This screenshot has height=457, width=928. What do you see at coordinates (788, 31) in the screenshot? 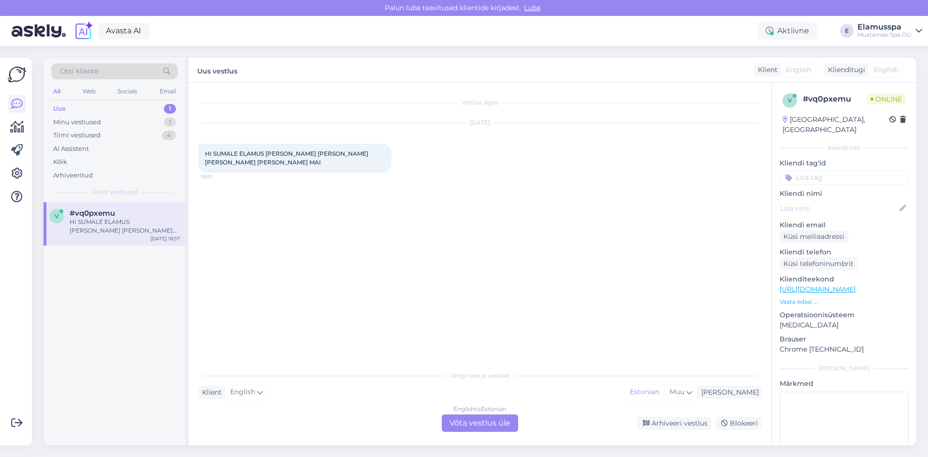
I see `div: Aktiivne` at bounding box center [788, 31].